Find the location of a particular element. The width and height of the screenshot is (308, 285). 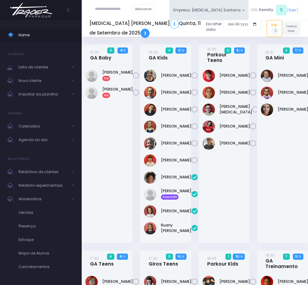

img: Giulia Coelho Mariano is located at coordinates (150, 178).